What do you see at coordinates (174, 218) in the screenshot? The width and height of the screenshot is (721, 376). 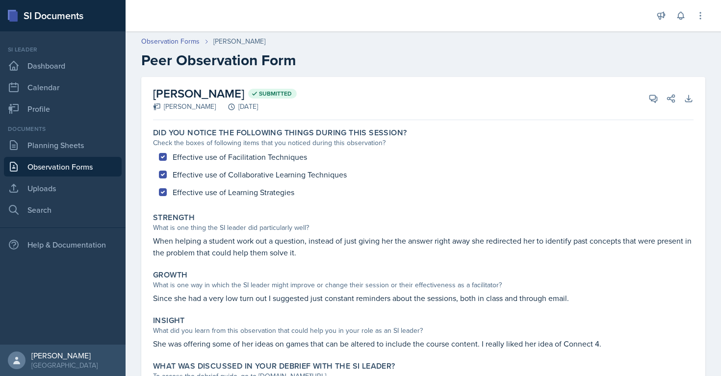 I see `label: Strength` at bounding box center [174, 218].